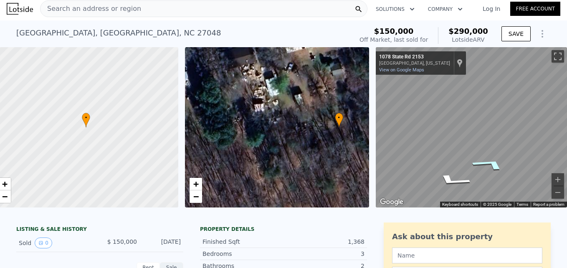  I want to click on div: 1,368, so click(324, 242).